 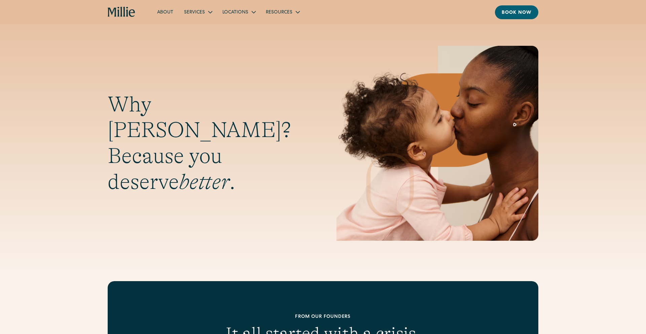 I want to click on a: About, so click(x=165, y=12).